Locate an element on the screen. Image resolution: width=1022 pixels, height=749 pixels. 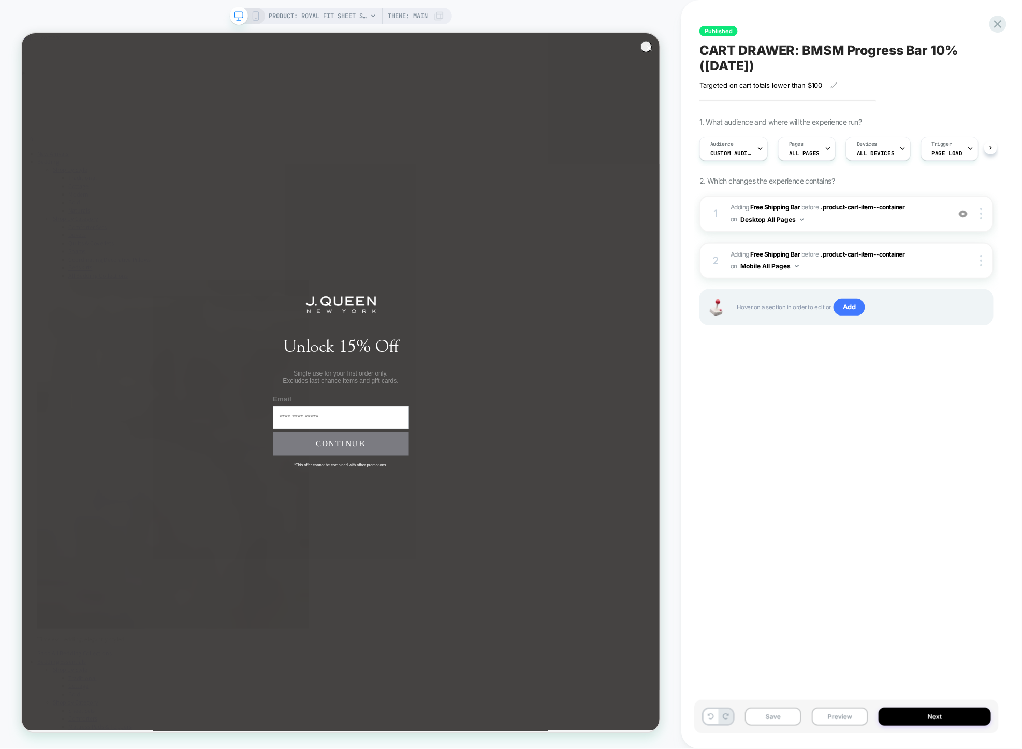
img: Joystick is located at coordinates (716, 307).